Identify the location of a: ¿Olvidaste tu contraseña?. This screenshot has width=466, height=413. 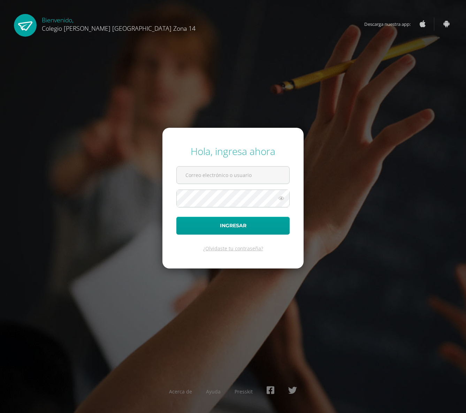
(233, 248).